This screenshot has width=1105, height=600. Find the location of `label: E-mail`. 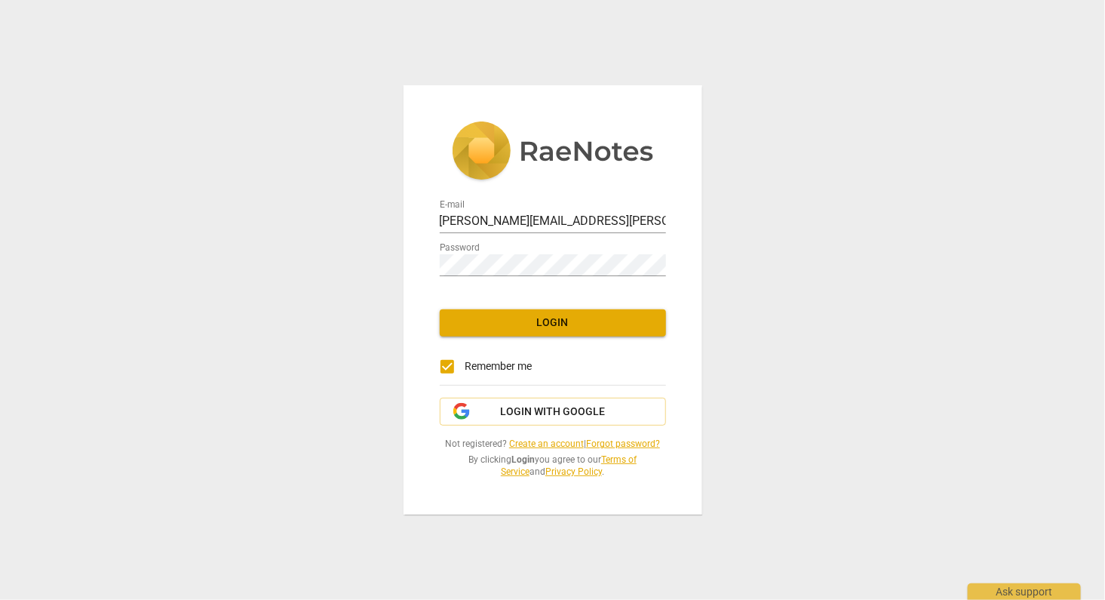

label: E-mail is located at coordinates (452, 204).